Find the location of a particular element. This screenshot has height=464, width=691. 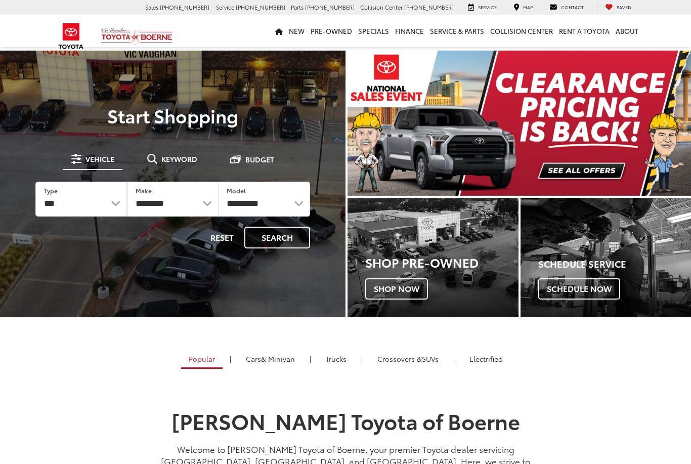

span: Sales is located at coordinates (152, 7).